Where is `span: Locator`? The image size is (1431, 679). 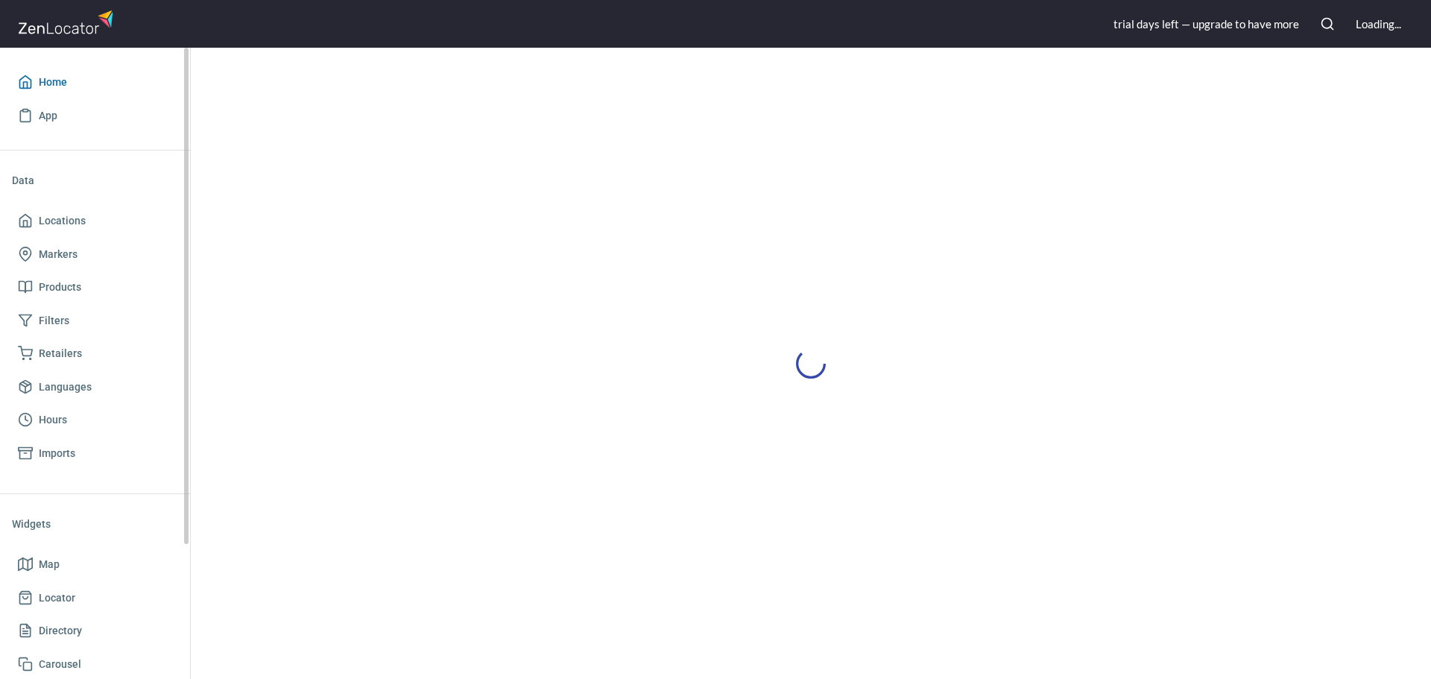
span: Locator is located at coordinates (57, 598).